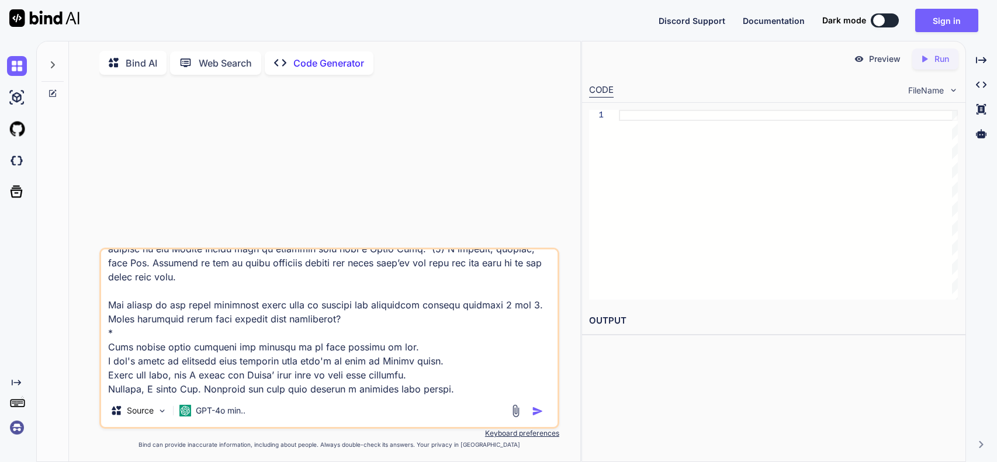 The width and height of the screenshot is (997, 462). What do you see at coordinates (44, 18) in the screenshot?
I see `img: Bind AI` at bounding box center [44, 18].